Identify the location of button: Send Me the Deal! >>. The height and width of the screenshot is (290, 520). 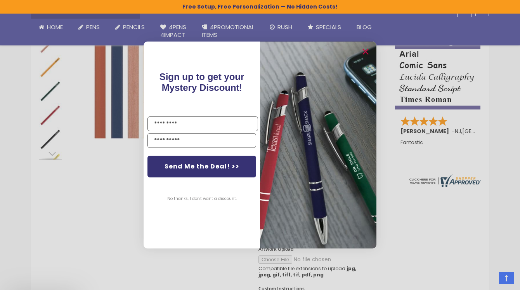
(202, 167).